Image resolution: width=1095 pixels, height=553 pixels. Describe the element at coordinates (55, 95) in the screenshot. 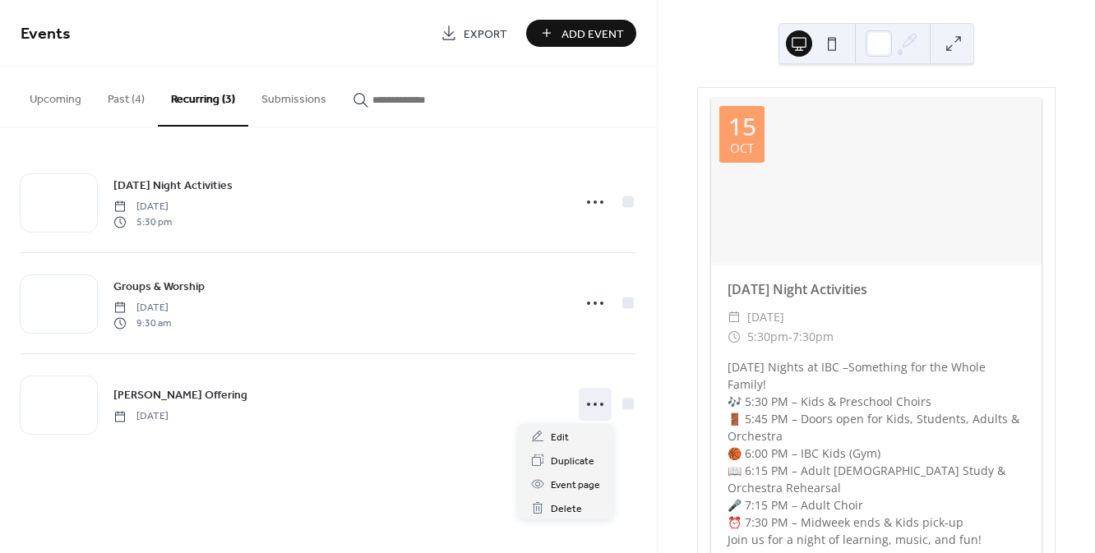

I see `button: Upcoming` at that location.